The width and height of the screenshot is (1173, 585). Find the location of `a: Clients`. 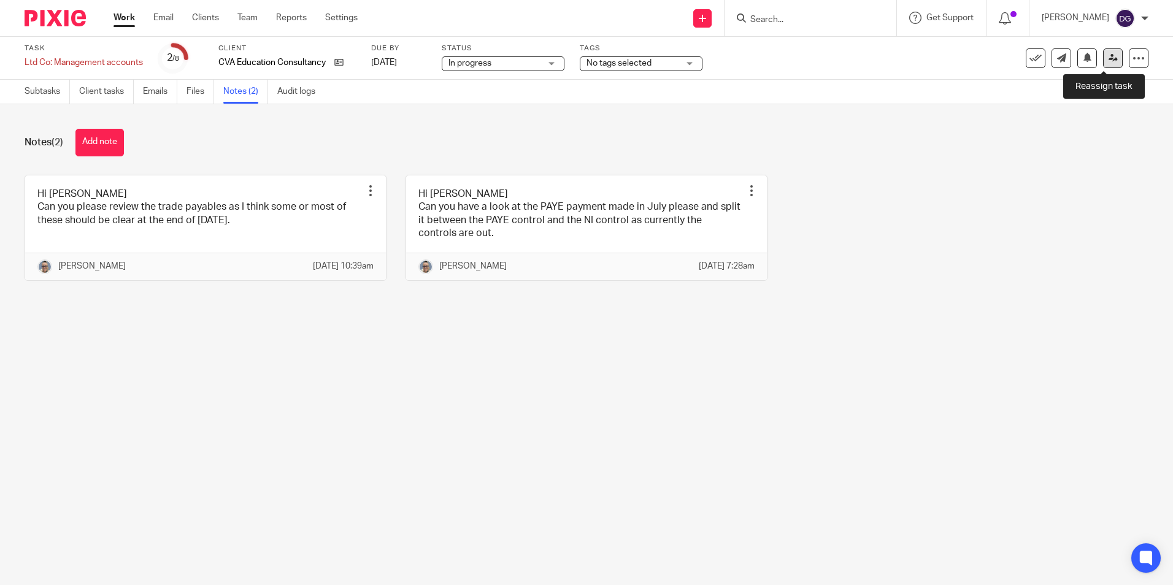

a: Clients is located at coordinates (206, 18).